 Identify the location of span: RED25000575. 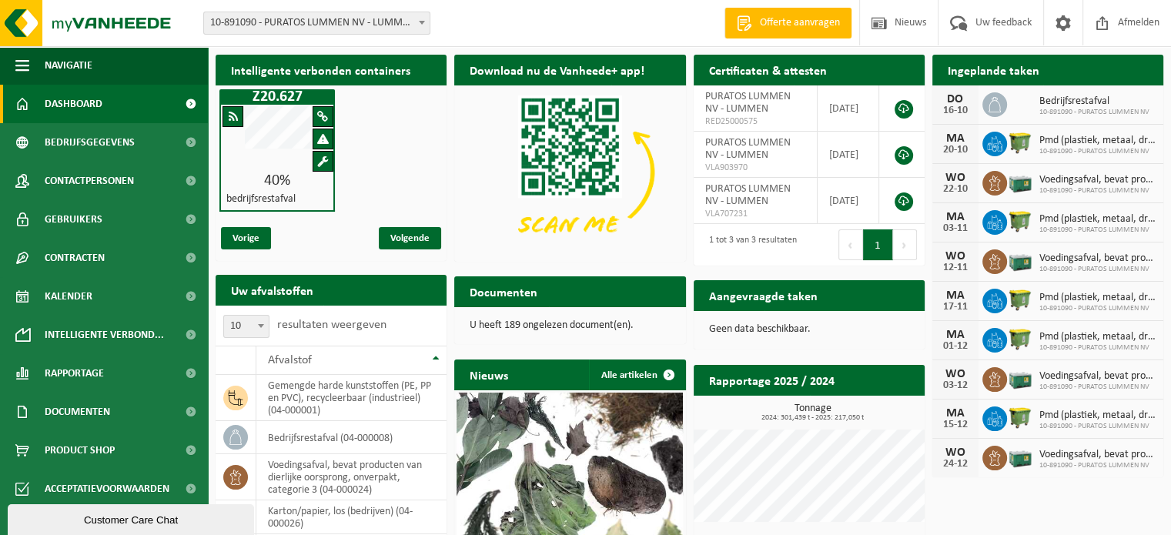
(756, 122).